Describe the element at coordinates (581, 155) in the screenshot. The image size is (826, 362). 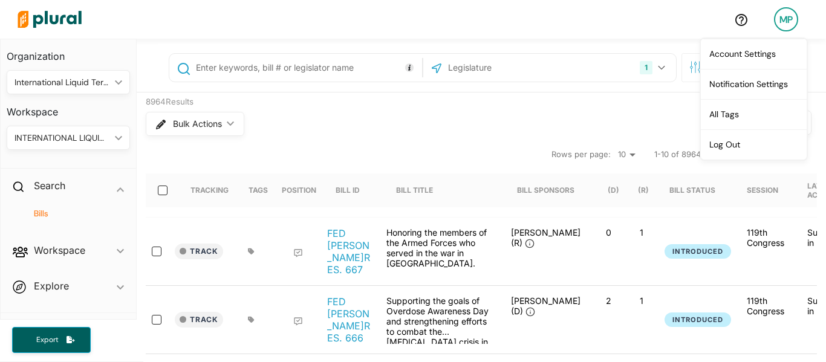
I see `span: Rows per page:` at that location.